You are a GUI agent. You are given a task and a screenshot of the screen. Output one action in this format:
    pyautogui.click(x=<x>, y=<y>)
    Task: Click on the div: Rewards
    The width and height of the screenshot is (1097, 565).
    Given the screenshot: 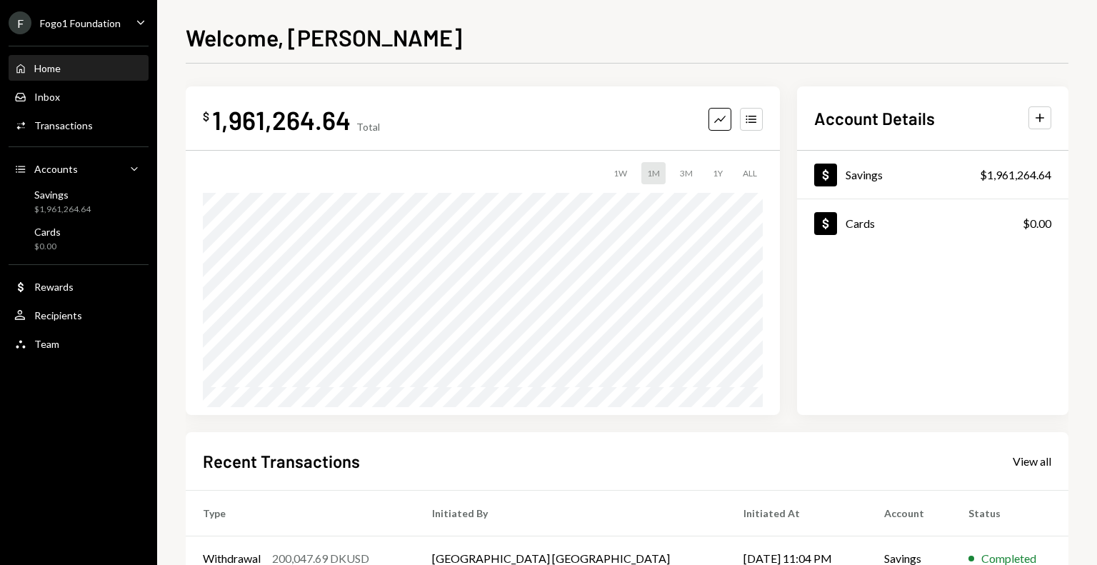 What is the action you would take?
    pyautogui.click(x=54, y=286)
    